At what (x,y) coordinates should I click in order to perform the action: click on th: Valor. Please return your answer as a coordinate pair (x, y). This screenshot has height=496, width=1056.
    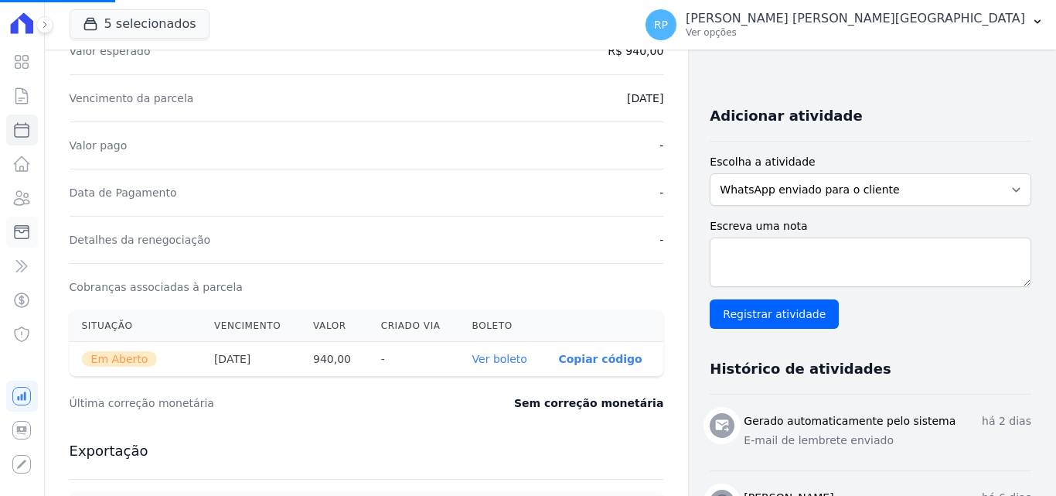
    Looking at the image, I should click on (335, 326).